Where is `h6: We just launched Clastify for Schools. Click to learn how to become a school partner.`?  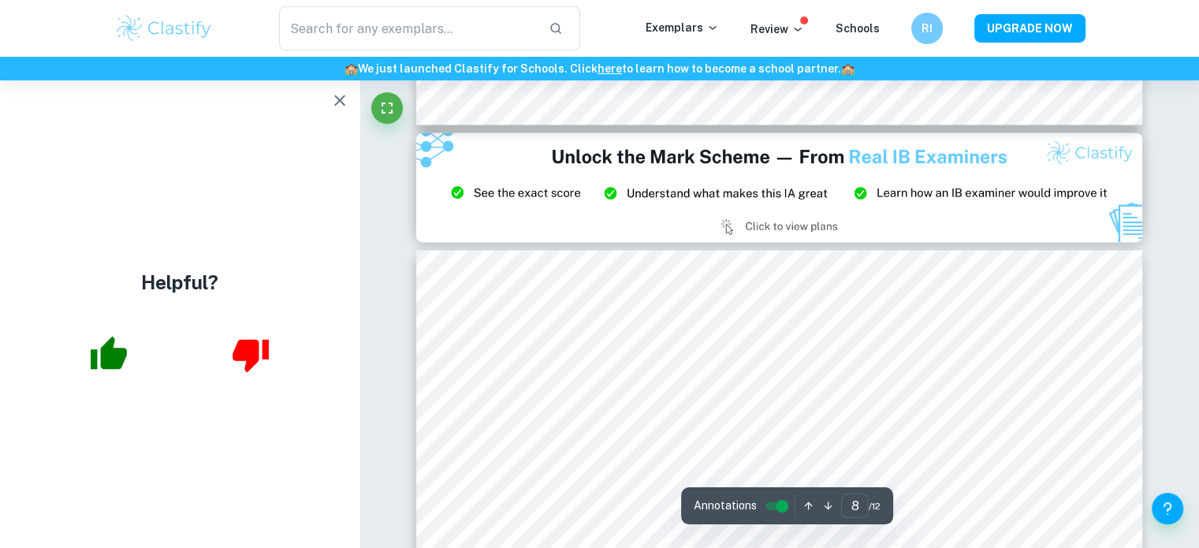 h6: We just launched Clastify for Schools. Click to learn how to become a school partner. is located at coordinates (599, 69).